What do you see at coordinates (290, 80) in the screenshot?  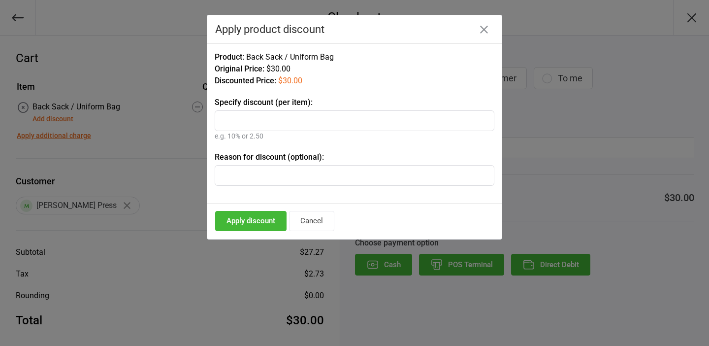 I see `span: $30.00` at bounding box center [290, 80].